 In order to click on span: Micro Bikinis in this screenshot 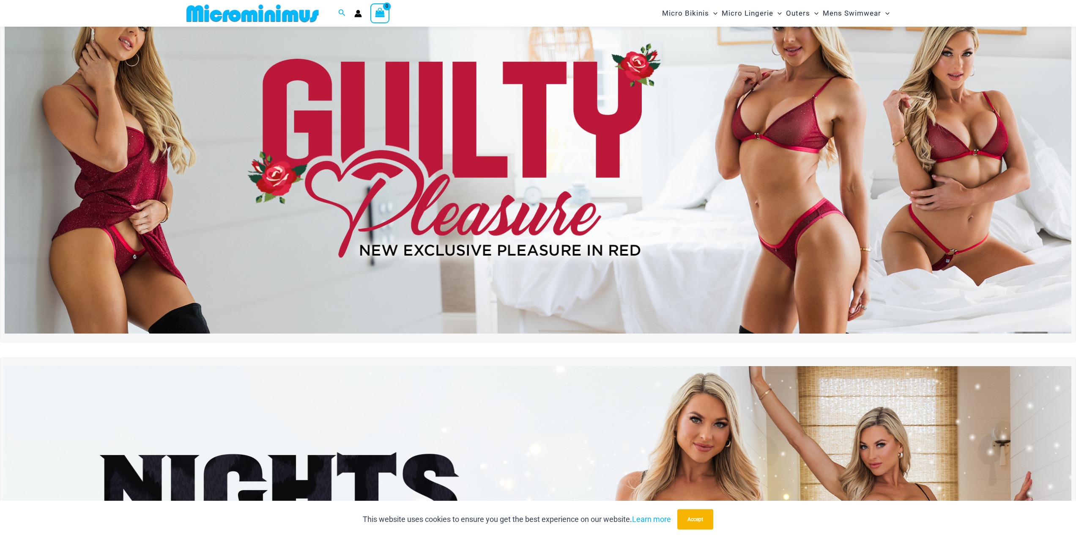, I will do `click(686, 13)`.